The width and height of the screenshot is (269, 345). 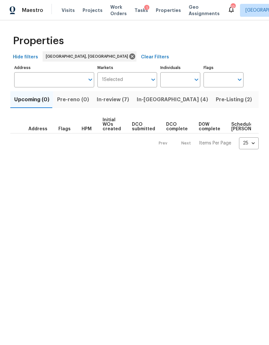 What do you see at coordinates (38, 129) in the screenshot?
I see `span: Address` at bounding box center [38, 129].